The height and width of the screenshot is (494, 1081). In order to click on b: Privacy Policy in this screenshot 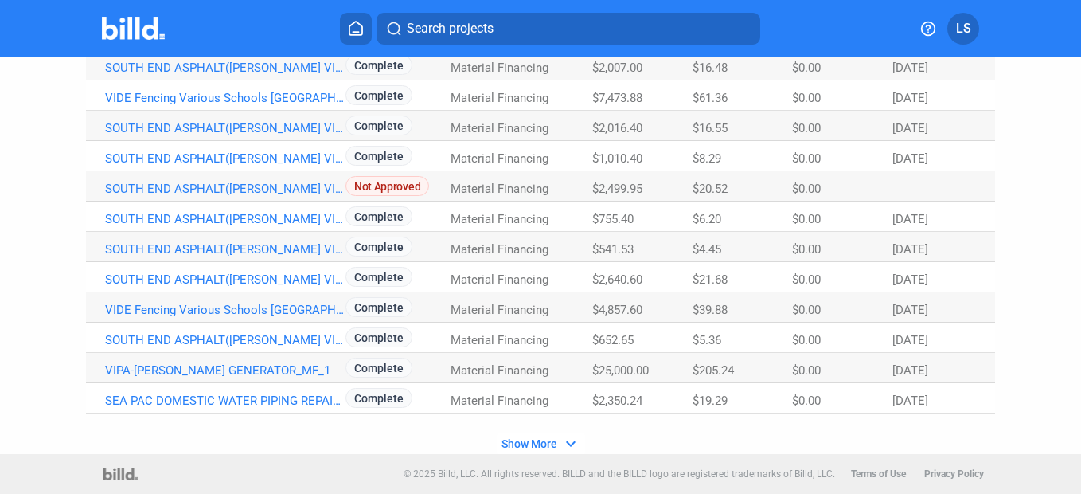, I will do `click(954, 474)`.